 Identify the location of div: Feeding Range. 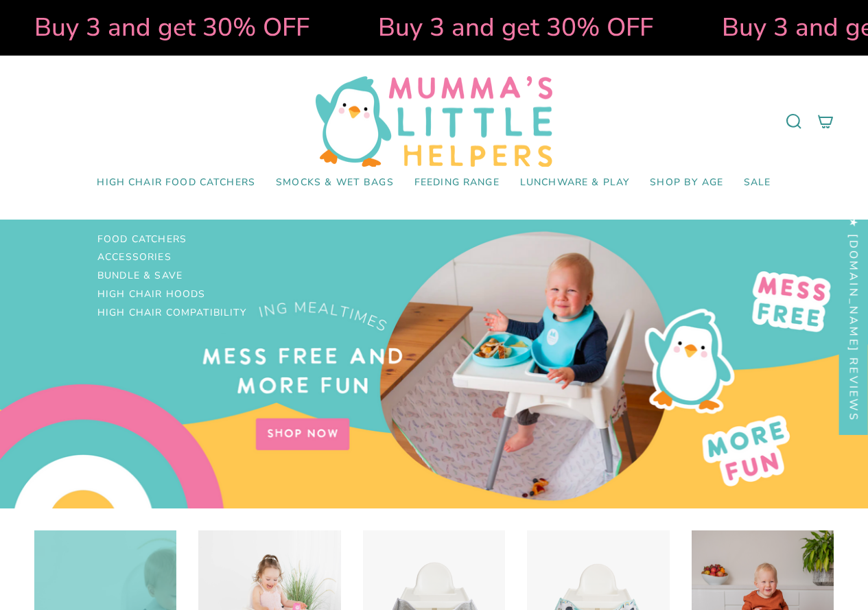
(457, 183).